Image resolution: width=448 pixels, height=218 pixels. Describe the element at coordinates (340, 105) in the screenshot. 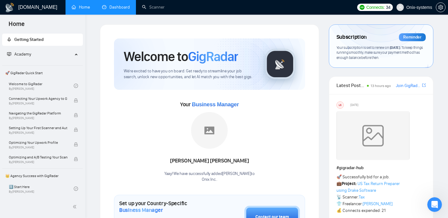

I see `div: US` at that location.